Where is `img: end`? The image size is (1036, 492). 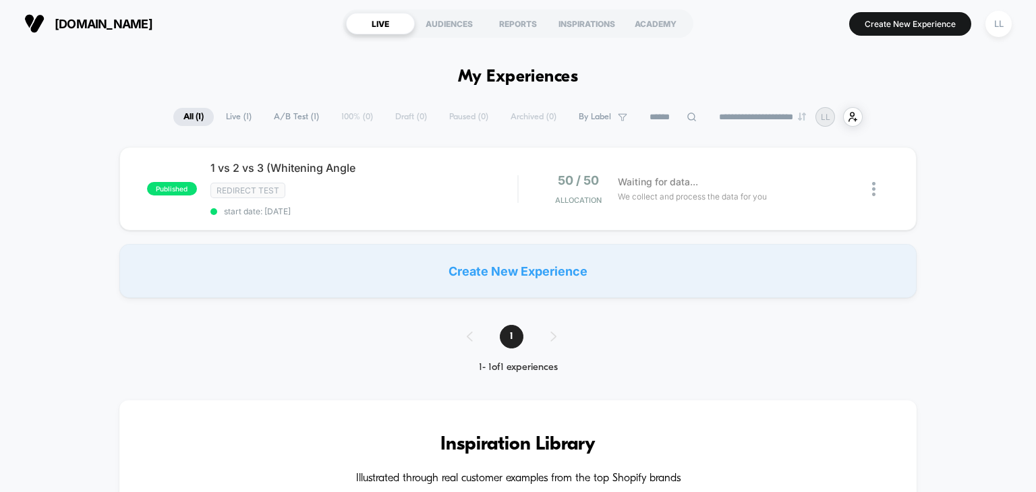 img: end is located at coordinates (802, 117).